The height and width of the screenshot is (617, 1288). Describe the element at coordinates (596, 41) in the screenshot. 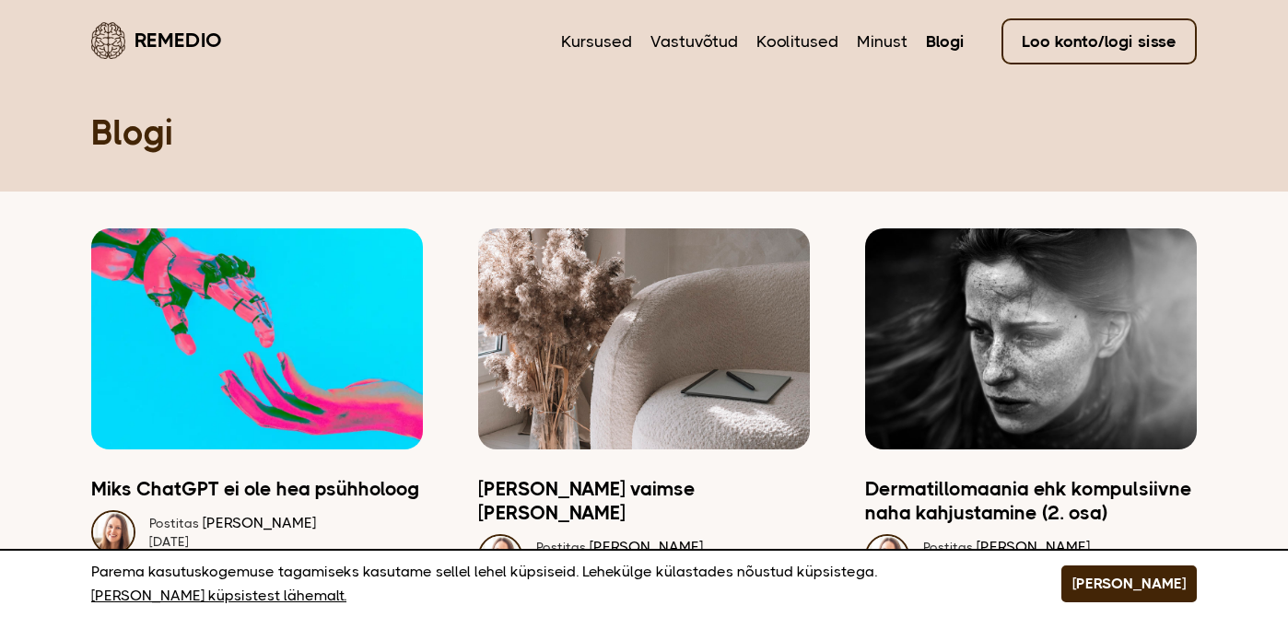

I see `a: Kursused` at that location.